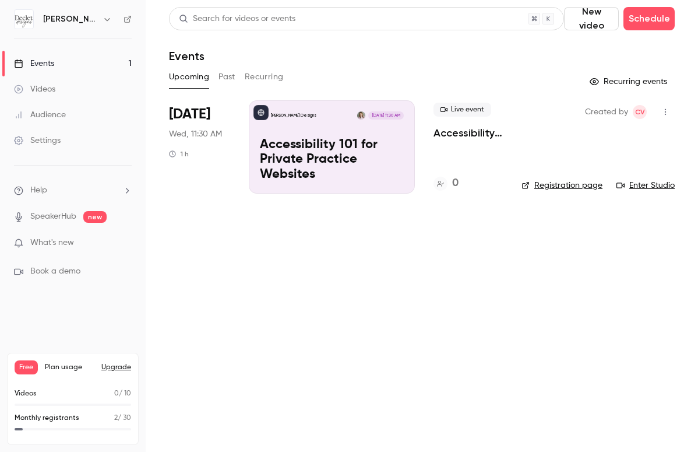 The image size is (698, 452). I want to click on button: Schedule, so click(649, 19).